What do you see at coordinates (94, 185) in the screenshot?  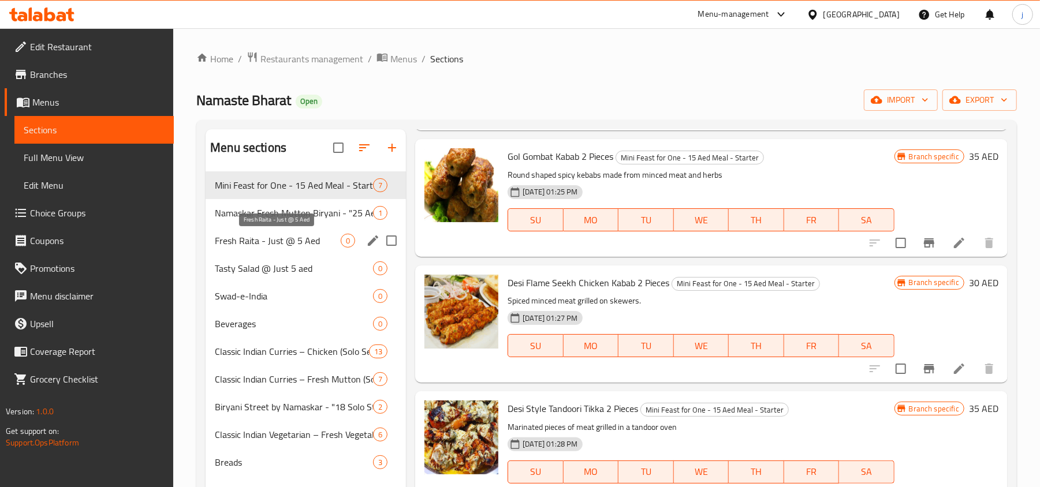 I see `a: Edit Menu` at bounding box center [94, 185].